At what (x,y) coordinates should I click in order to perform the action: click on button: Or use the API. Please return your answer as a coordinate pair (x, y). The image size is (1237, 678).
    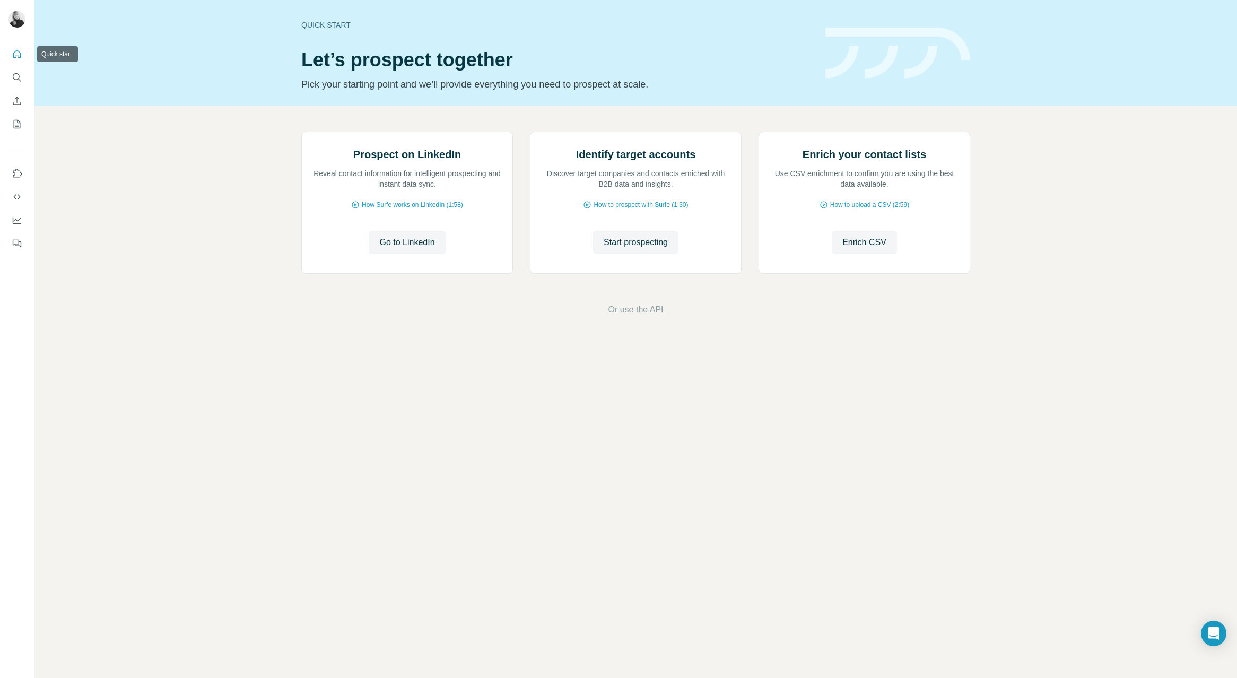
    Looking at the image, I should click on (636, 310).